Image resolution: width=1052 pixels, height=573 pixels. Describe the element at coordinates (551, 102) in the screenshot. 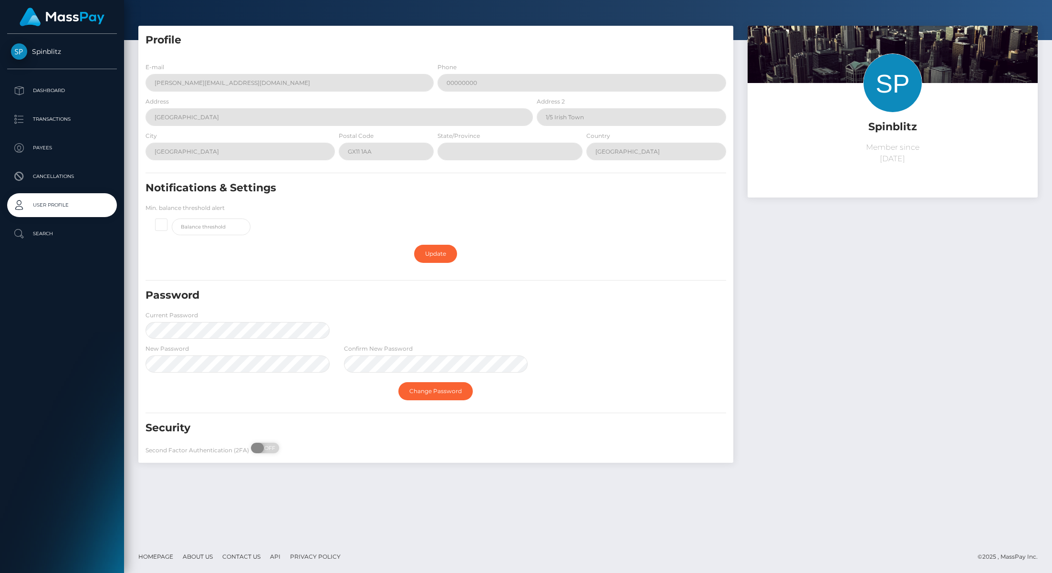

I see `label: Address 2` at that location.